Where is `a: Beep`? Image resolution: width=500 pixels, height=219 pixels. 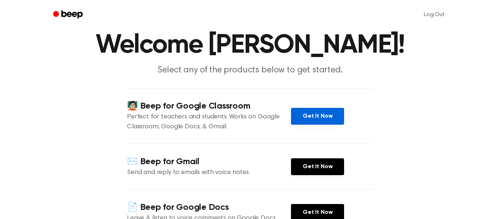 a: Beep is located at coordinates (69, 15).